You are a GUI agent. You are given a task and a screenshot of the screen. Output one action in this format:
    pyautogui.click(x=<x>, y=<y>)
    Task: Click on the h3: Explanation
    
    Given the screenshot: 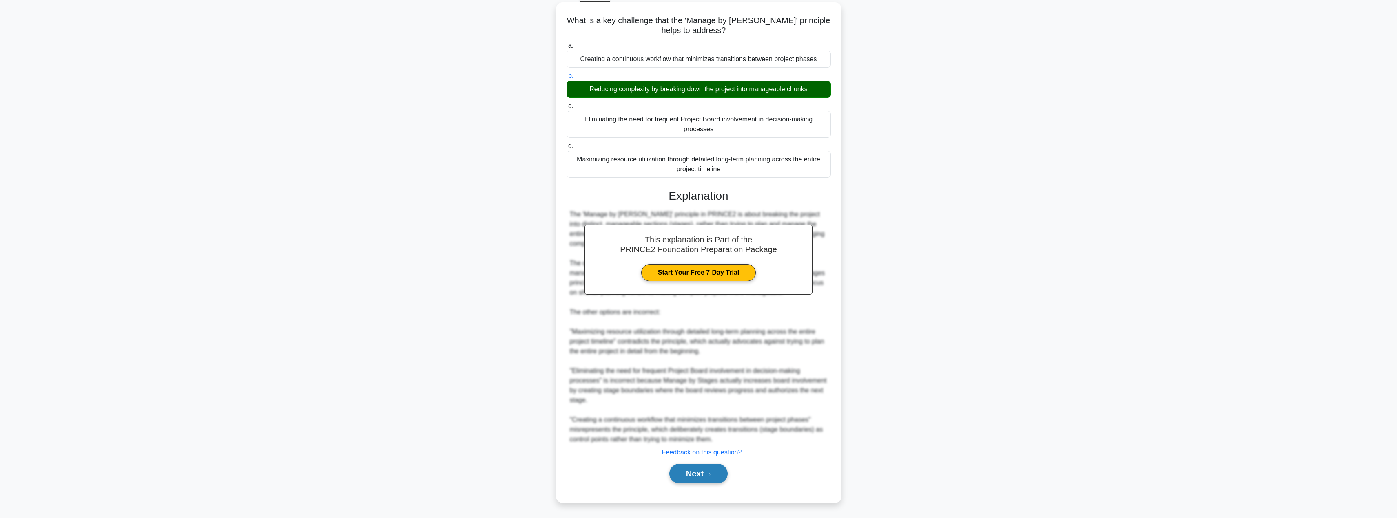 What is the action you would take?
    pyautogui.click(x=699, y=196)
    